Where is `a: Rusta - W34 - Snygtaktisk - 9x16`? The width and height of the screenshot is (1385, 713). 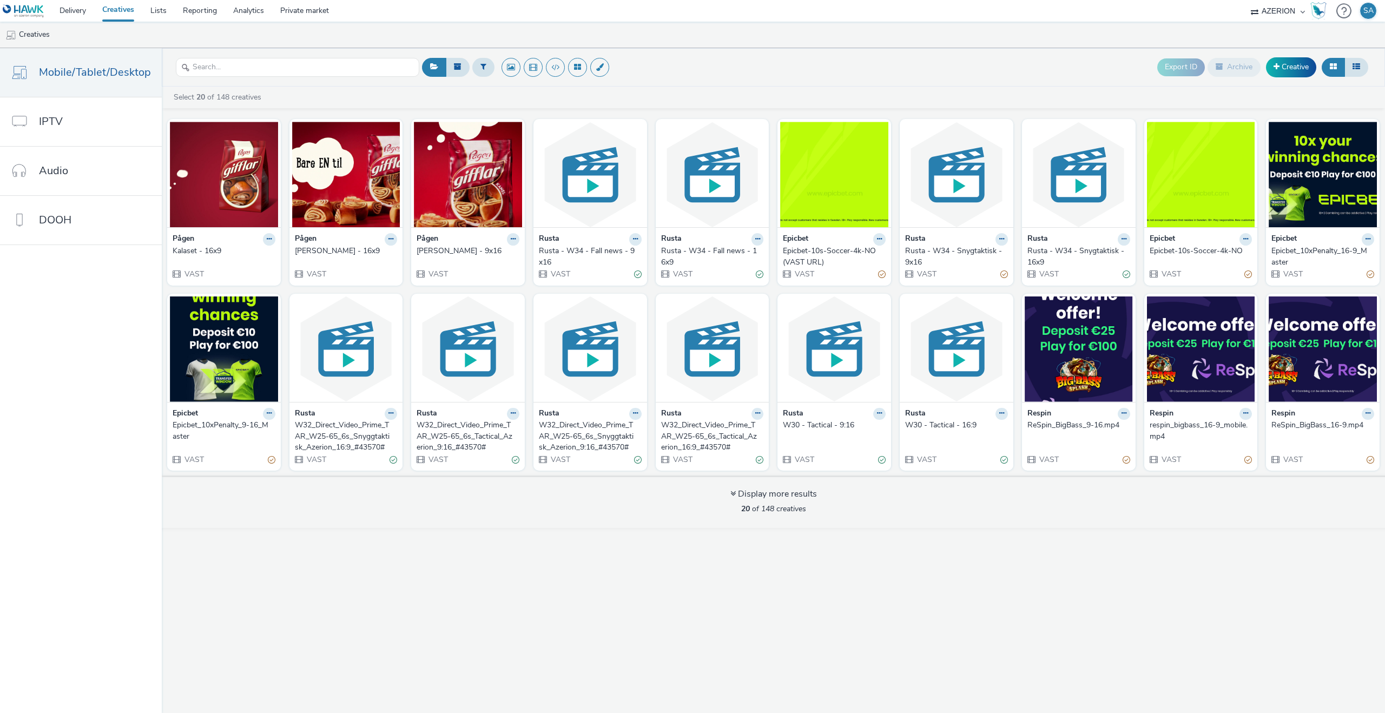 a: Rusta - W34 - Snygtaktisk - 9x16 is located at coordinates (956, 256).